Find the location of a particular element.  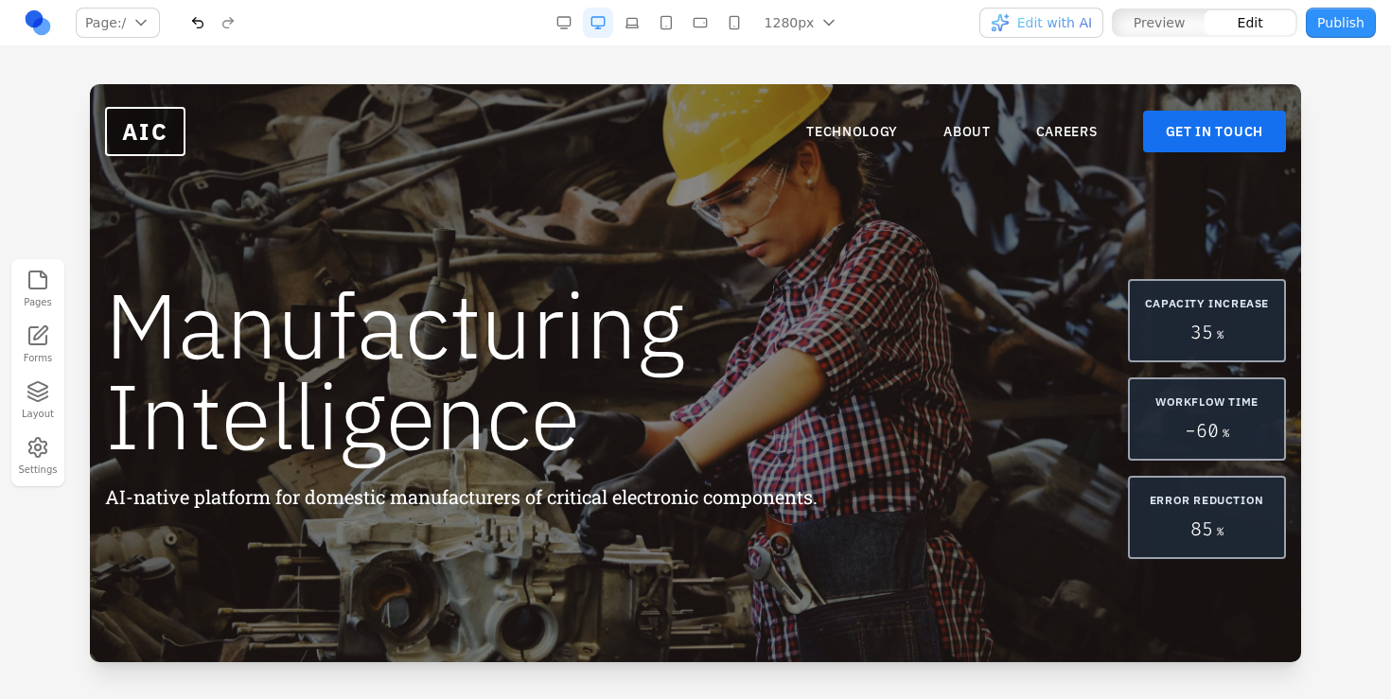

button: Page:/ is located at coordinates (117, 23).